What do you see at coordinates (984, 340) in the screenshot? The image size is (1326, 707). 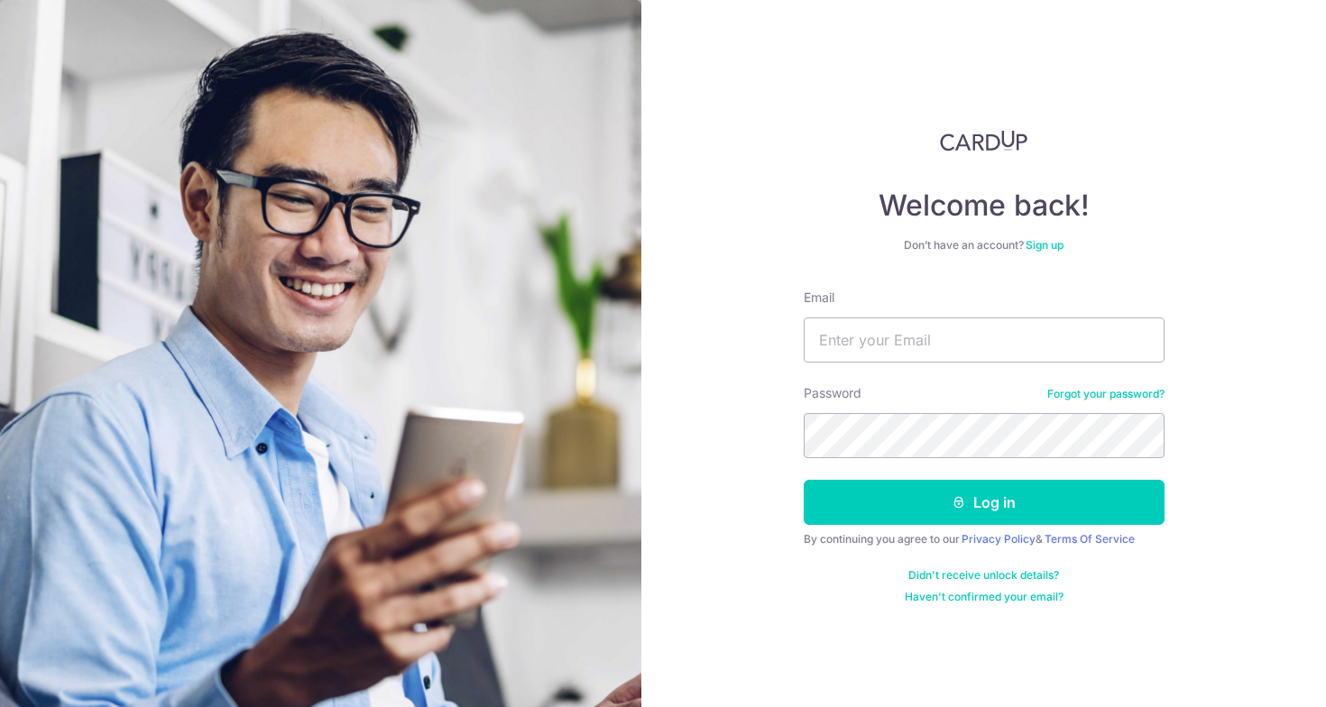 I see `input: Enter your Email` at bounding box center [984, 340].